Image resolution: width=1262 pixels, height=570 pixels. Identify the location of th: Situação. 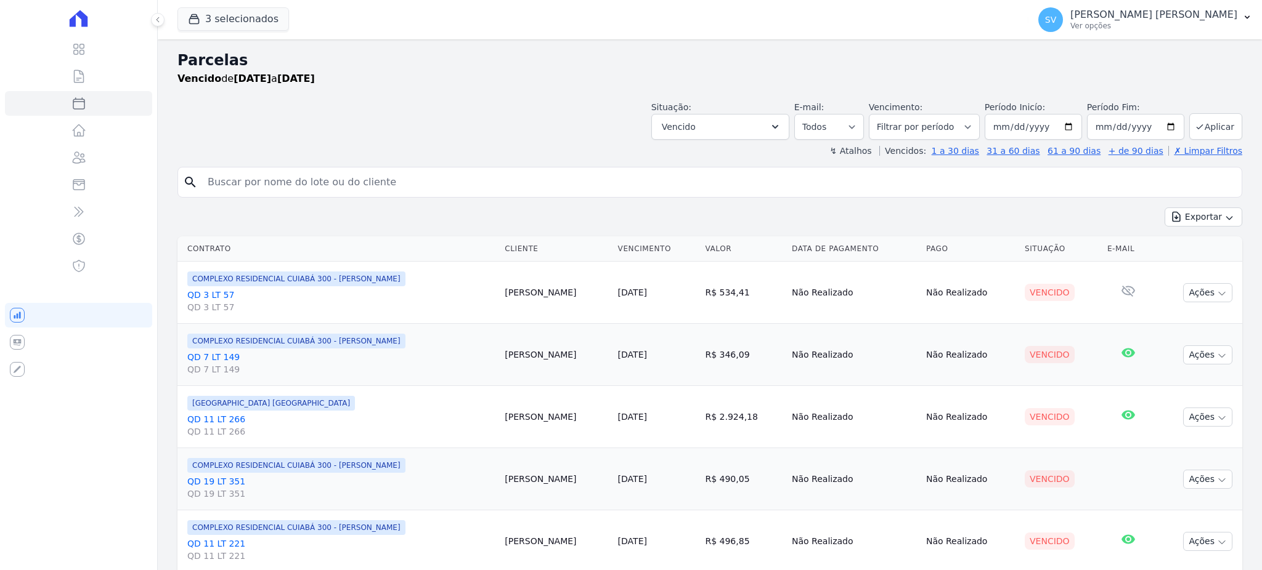
(1061, 249).